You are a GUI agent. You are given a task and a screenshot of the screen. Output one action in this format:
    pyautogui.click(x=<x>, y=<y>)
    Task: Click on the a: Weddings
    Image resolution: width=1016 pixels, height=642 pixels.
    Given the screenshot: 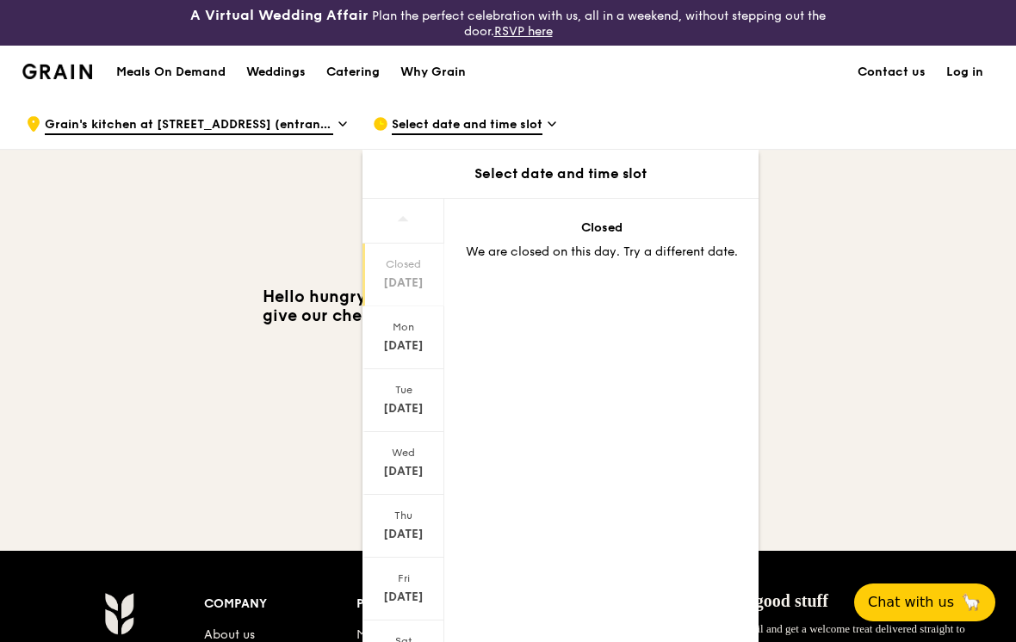 What is the action you would take?
    pyautogui.click(x=276, y=72)
    